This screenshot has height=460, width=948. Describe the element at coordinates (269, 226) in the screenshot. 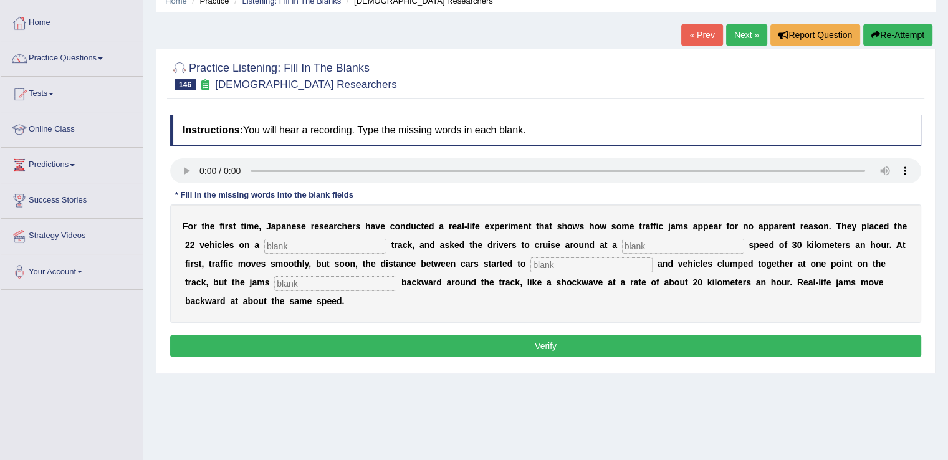

I see `b: J` at that location.